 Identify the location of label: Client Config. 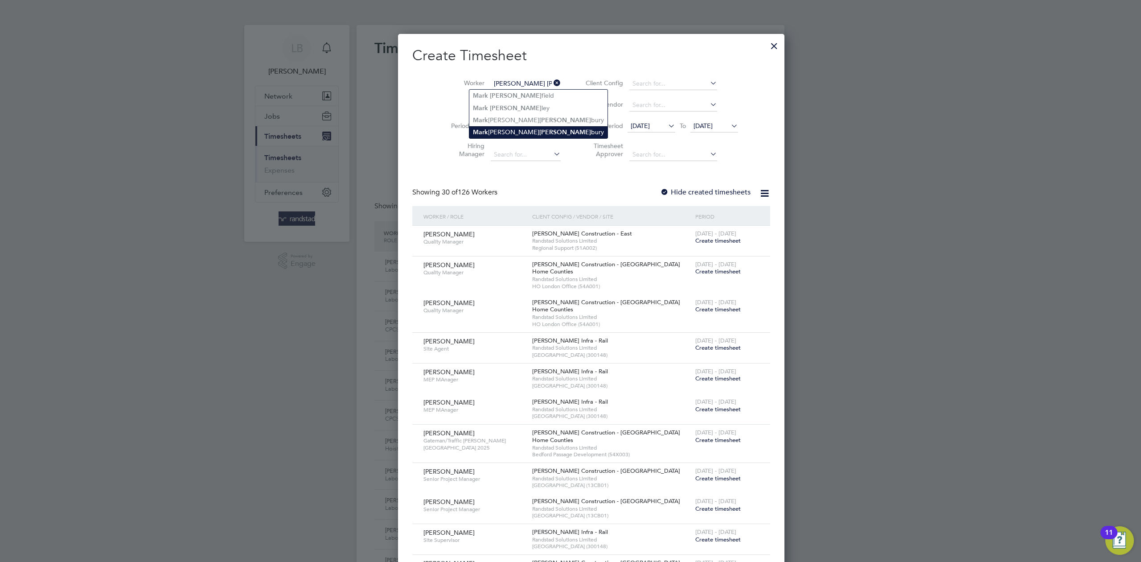
(603, 83).